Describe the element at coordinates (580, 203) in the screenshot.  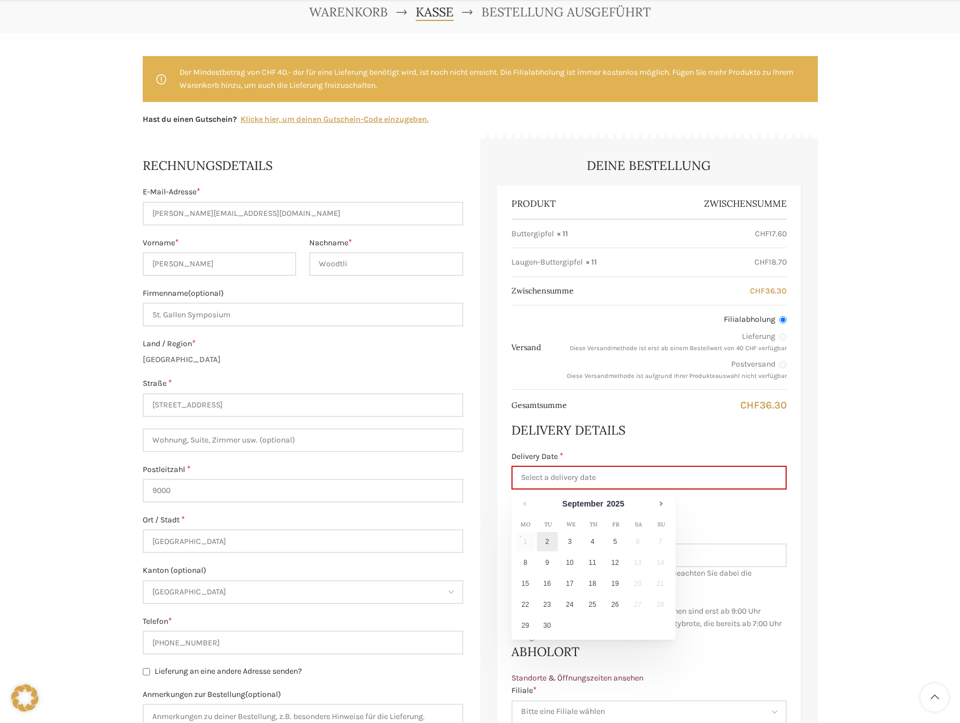
I see `th: Produkt` at that location.